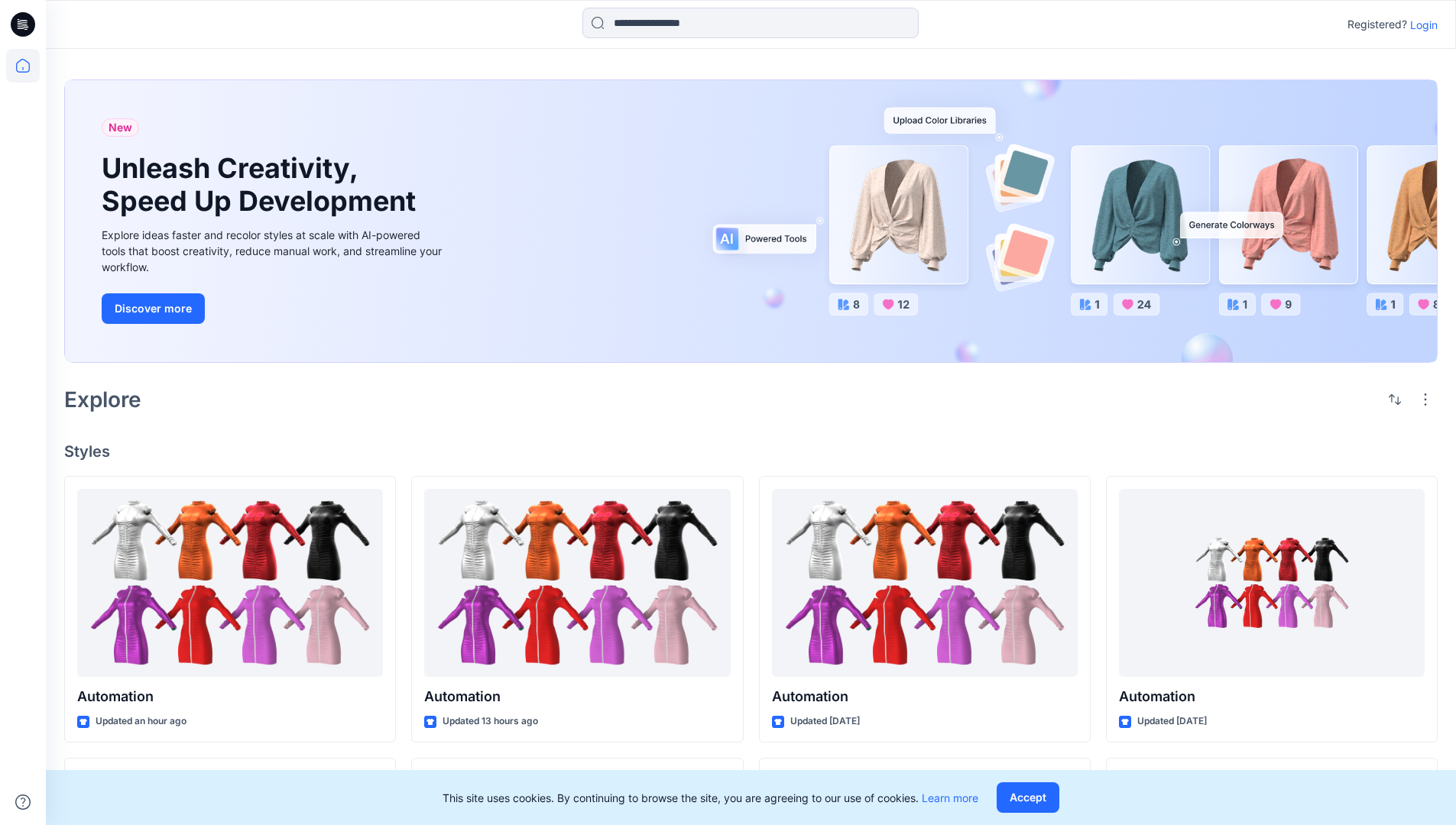 This screenshot has width=1456, height=825. I want to click on p: Login, so click(1424, 25).